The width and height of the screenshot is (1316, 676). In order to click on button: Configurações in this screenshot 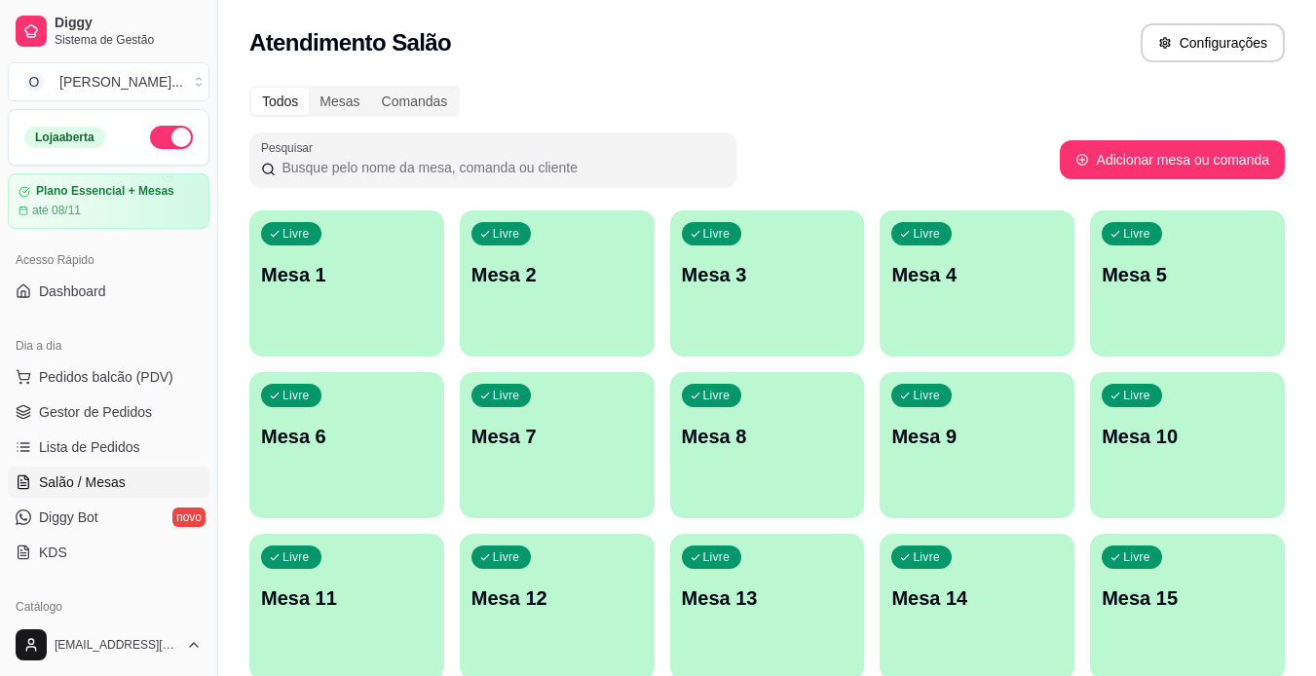, I will do `click(1212, 43)`.